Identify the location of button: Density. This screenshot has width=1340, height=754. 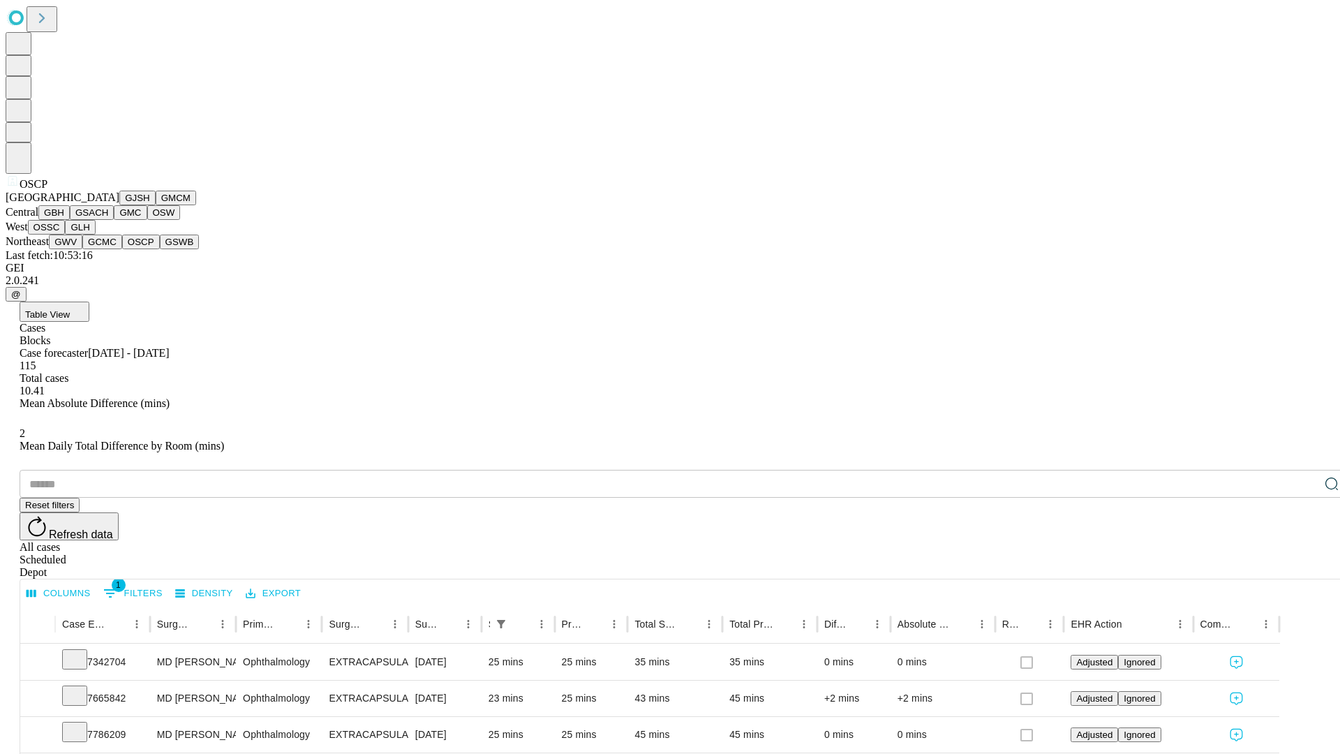
(204, 593).